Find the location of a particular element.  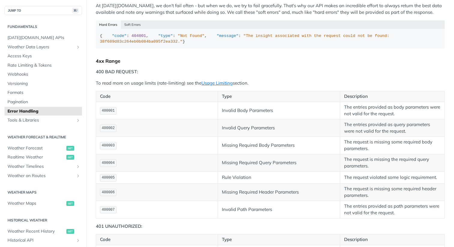

span: 400004 is located at coordinates (108, 163).